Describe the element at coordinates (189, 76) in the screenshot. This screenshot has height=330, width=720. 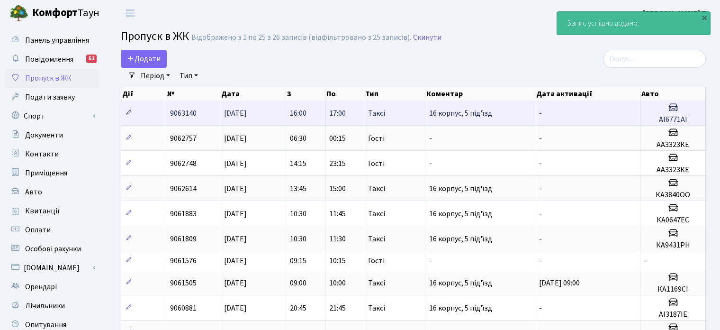
I see `a: Тип` at that location.